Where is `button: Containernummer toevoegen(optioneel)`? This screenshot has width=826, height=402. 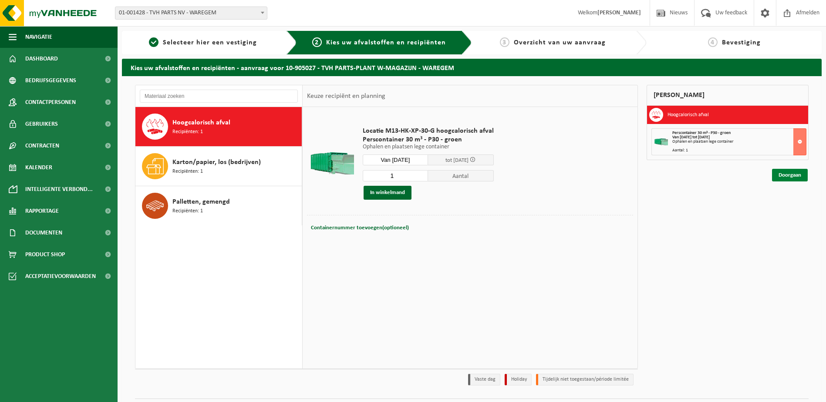
button: Containernummer toevoegen(optioneel) is located at coordinates (360, 228).